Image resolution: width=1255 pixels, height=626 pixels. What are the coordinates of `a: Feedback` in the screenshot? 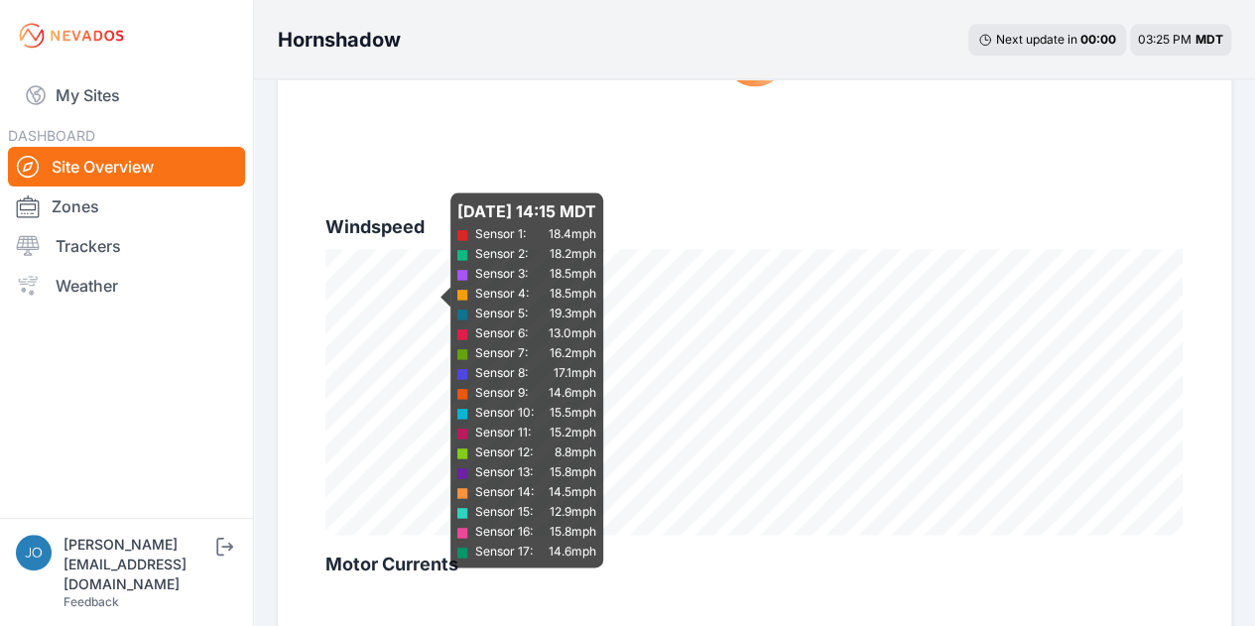 It's located at (91, 601).